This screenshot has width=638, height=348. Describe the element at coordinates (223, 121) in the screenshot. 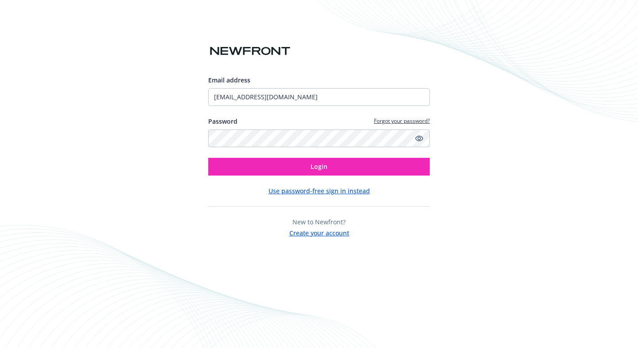

I see `label: Password` at that location.